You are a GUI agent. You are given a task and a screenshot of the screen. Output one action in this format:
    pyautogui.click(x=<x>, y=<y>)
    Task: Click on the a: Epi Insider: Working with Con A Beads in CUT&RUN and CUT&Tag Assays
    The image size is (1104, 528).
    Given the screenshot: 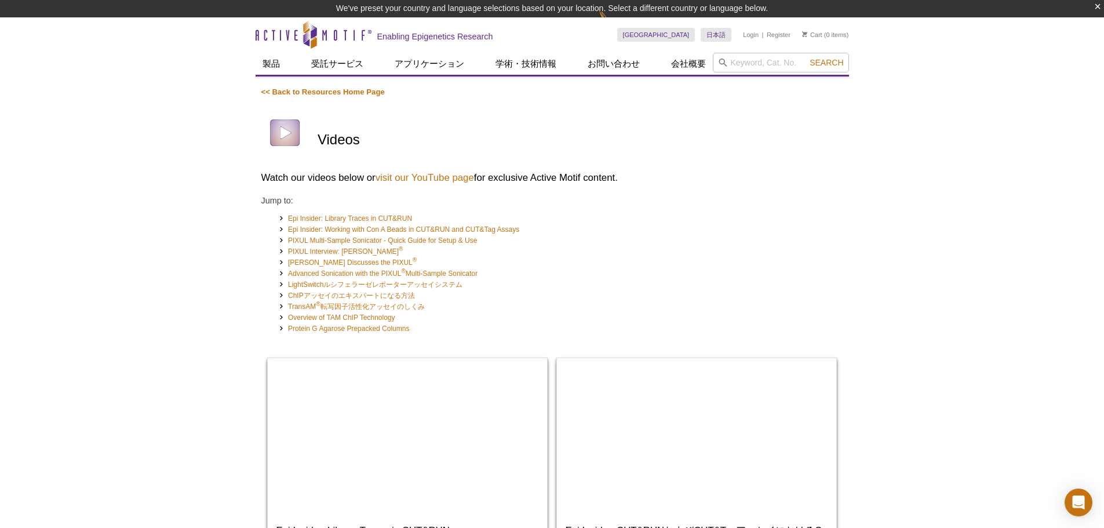 What is the action you would take?
    pyautogui.click(x=399, y=229)
    